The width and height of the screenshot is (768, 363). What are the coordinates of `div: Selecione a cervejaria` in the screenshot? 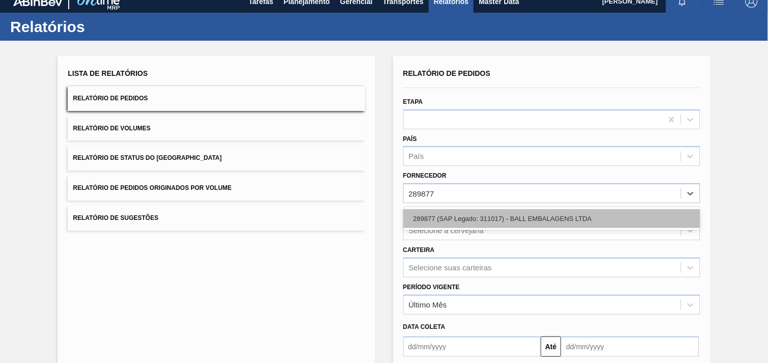 It's located at (447, 230).